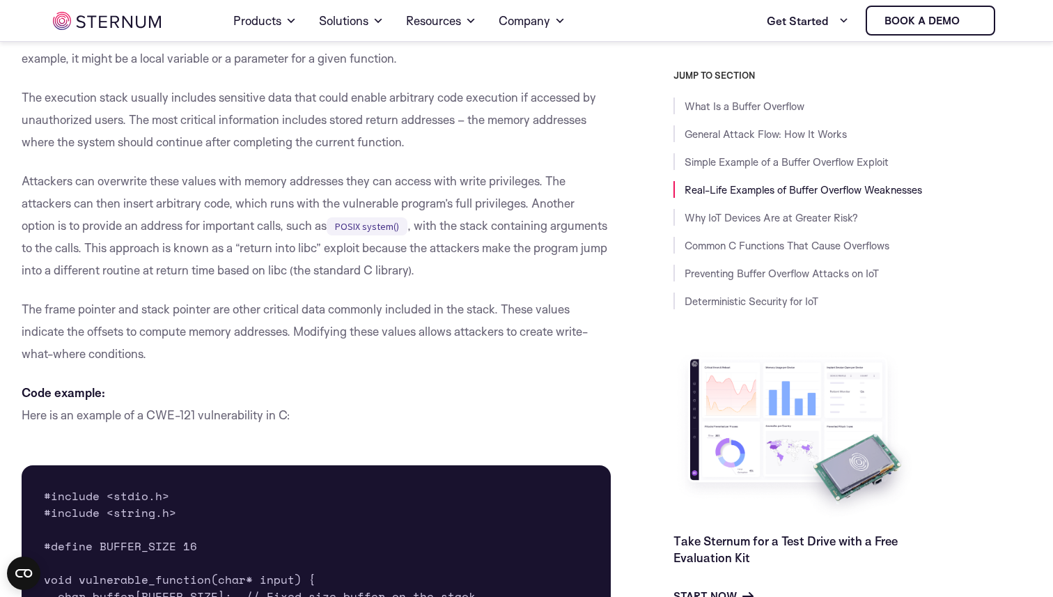 This screenshot has width=1053, height=597. Describe the element at coordinates (765, 134) in the screenshot. I see `a: General Attack Flow: How It Works` at that location.